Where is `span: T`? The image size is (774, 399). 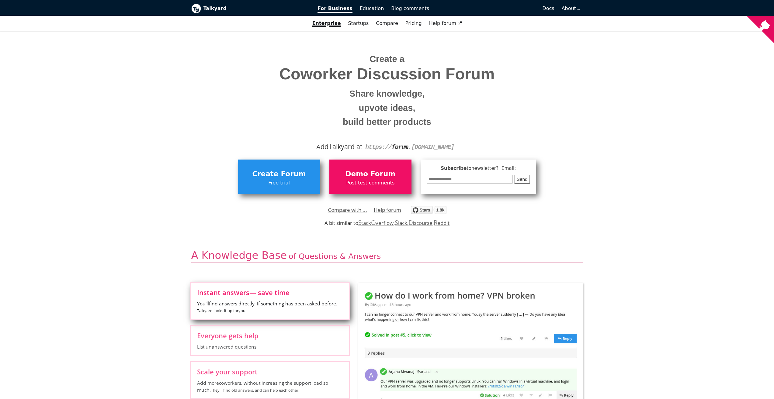
span: T is located at coordinates (330, 146).